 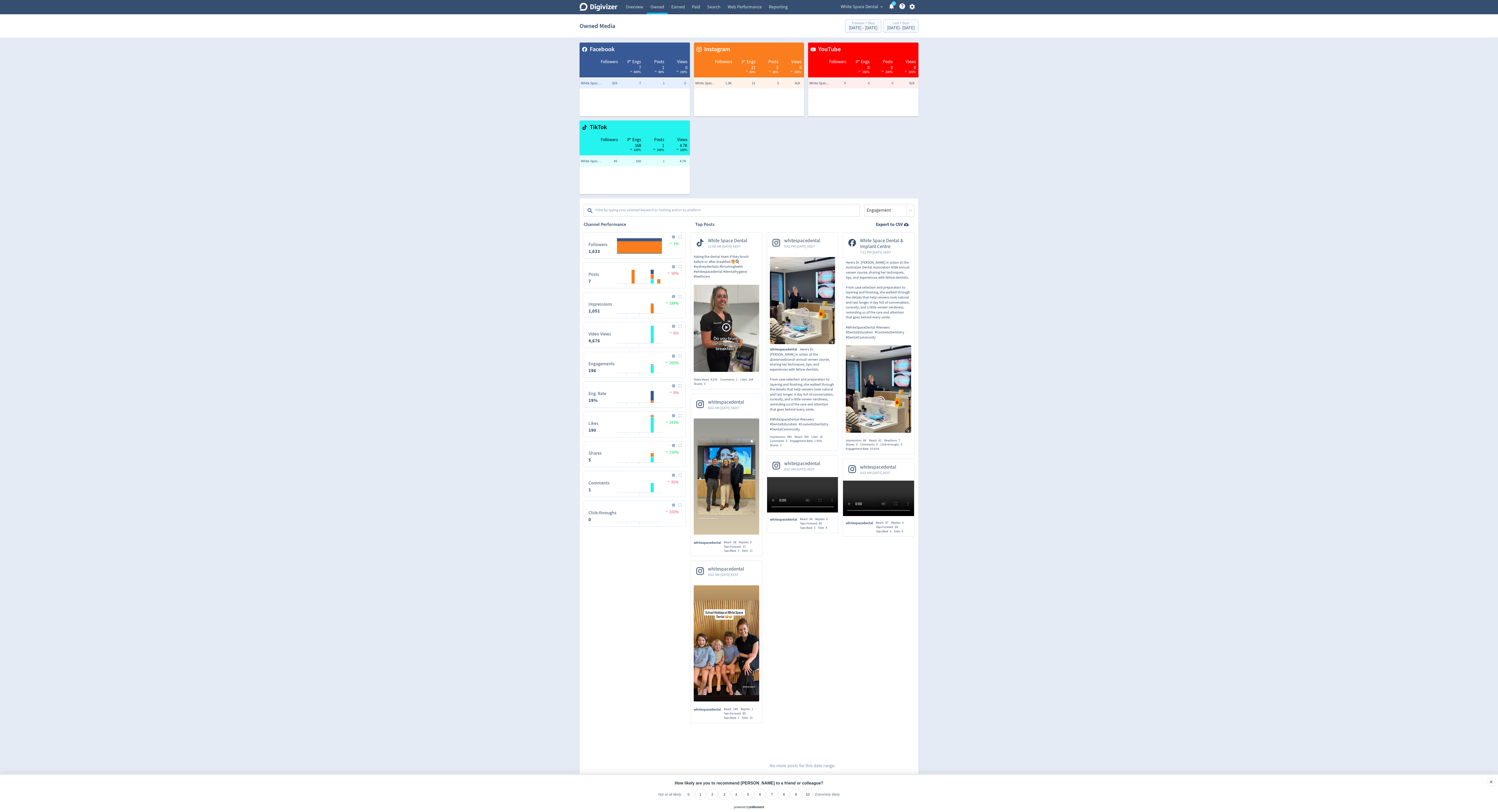 What do you see at coordinates (634, 246) in the screenshot?
I see `svg: Followers 0` at bounding box center [634, 246].